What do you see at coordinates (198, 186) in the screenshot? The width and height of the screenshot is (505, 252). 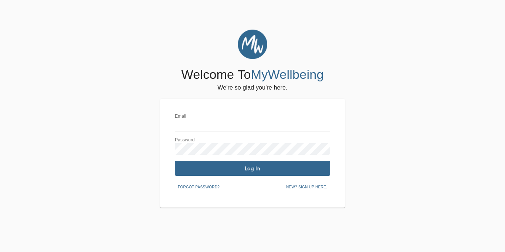 I see `a: Forgot password?` at bounding box center [198, 186].